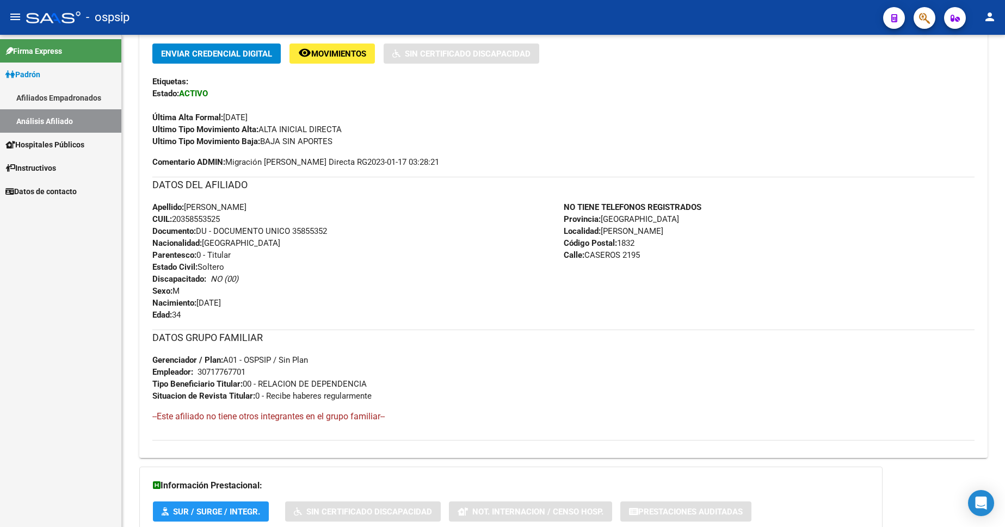 This screenshot has height=527, width=1005. What do you see at coordinates (531, 512) in the screenshot?
I see `button: Not. Internacion / Censo Hosp.` at bounding box center [531, 512].